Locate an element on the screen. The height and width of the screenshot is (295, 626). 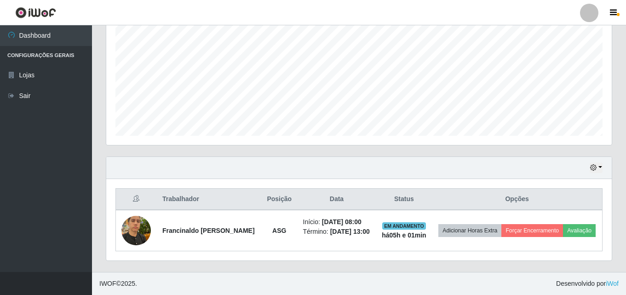
th: Data is located at coordinates (337, 199).